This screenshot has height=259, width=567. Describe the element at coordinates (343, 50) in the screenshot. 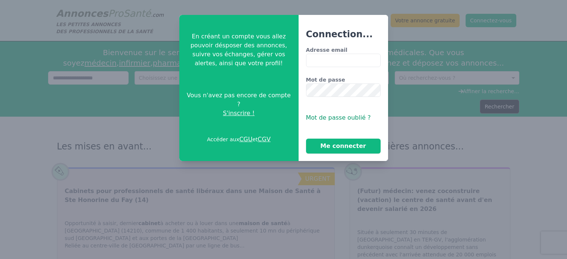

I see `label: Adresse email` at that location.